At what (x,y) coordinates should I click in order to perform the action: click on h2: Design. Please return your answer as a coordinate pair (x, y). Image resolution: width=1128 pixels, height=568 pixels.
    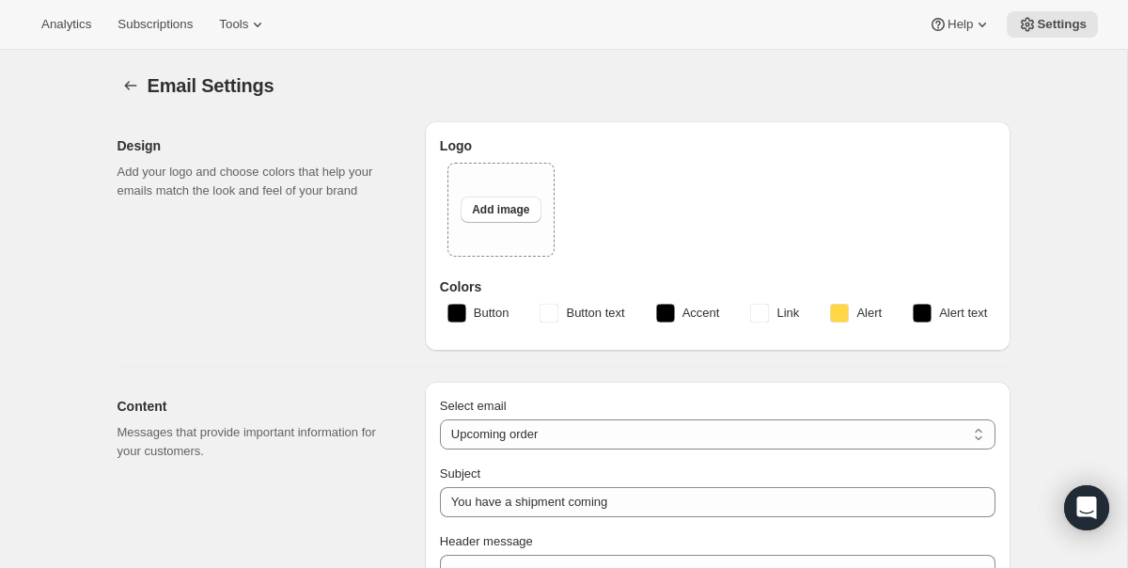
    Looking at the image, I should click on (256, 146).